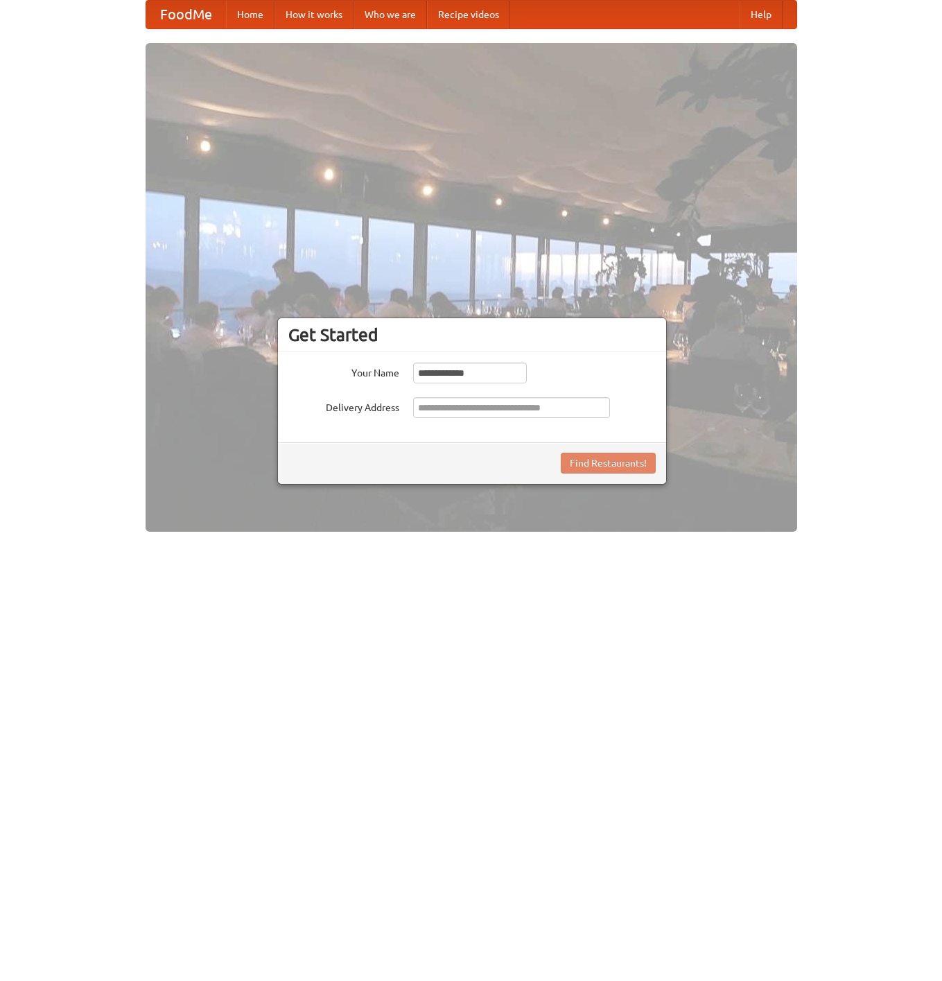 The width and height of the screenshot is (942, 981). I want to click on a: Home, so click(250, 15).